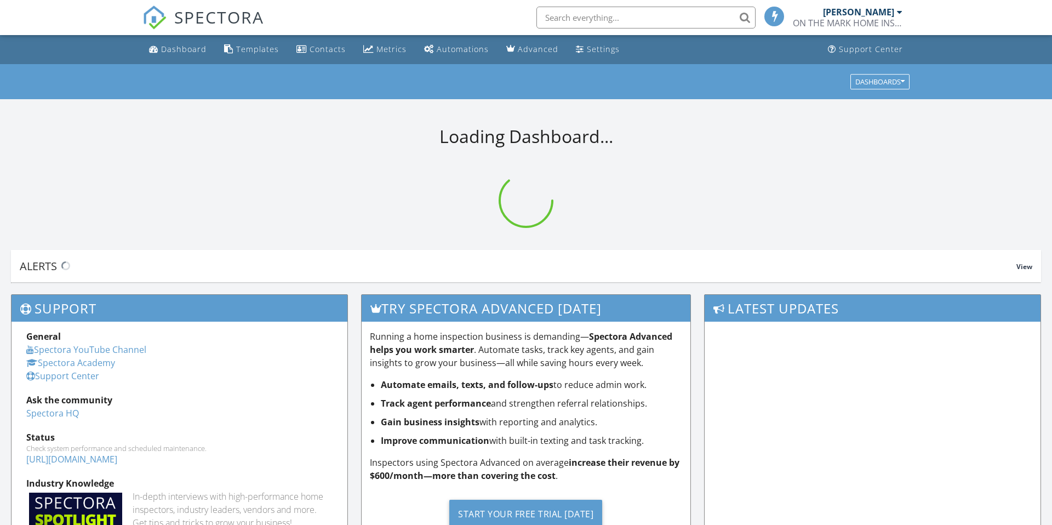  What do you see at coordinates (532, 441) in the screenshot?
I see `li: with built-in texting and task tracking.` at bounding box center [532, 441].